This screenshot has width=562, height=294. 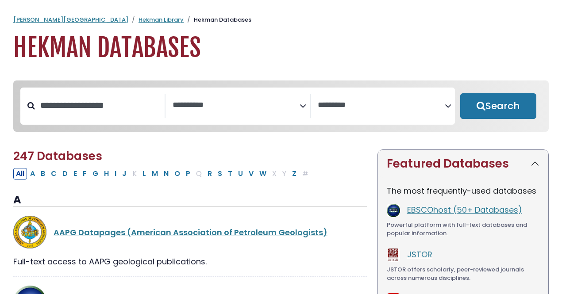 What do you see at coordinates (281, 48) in the screenshot?
I see `h1: Hekman Databases` at bounding box center [281, 48].